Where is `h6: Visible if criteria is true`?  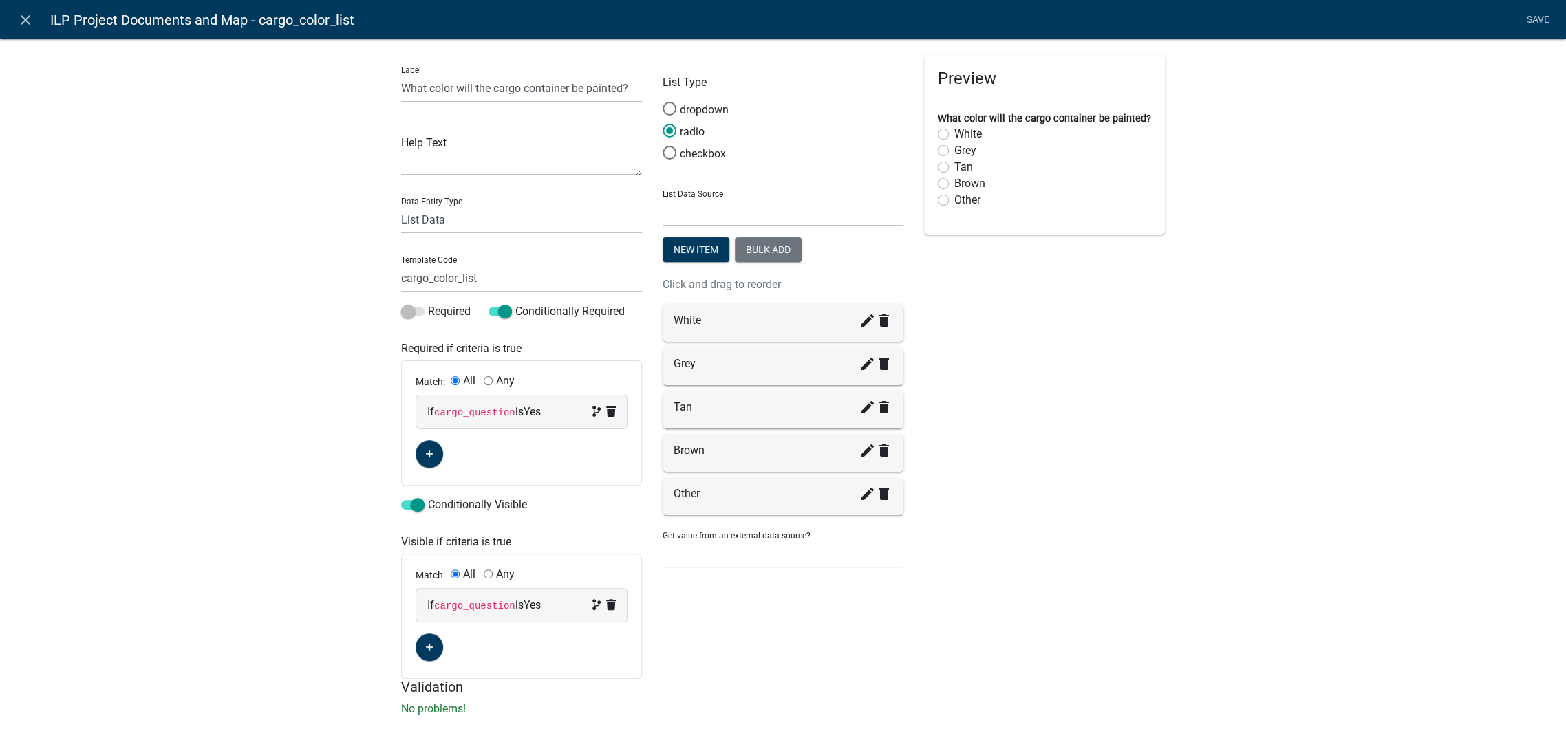 h6: Visible if criteria is true is located at coordinates (511, 542).